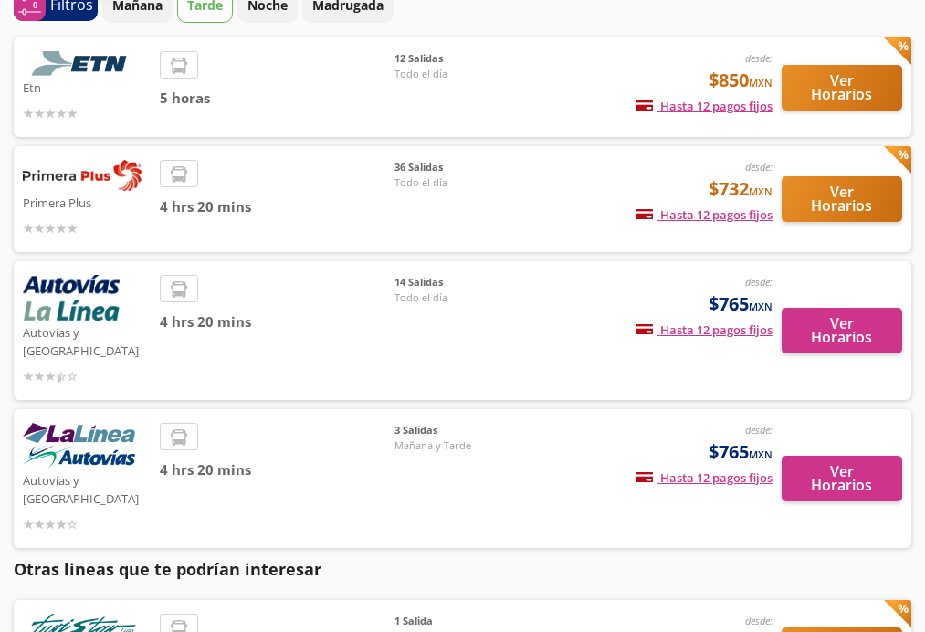 The width and height of the screenshot is (925, 632). Describe the element at coordinates (82, 63) in the screenshot. I see `img: Etn` at that location.